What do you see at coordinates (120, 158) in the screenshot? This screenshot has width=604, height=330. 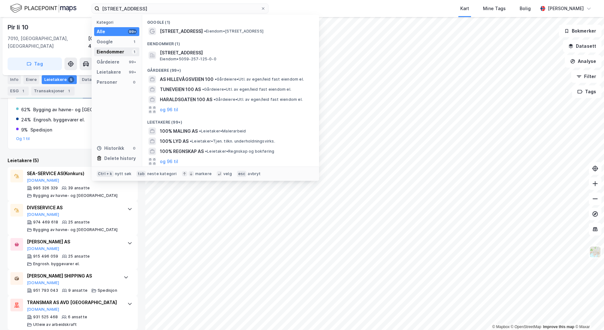 I see `div: Delete history` at bounding box center [120, 158].